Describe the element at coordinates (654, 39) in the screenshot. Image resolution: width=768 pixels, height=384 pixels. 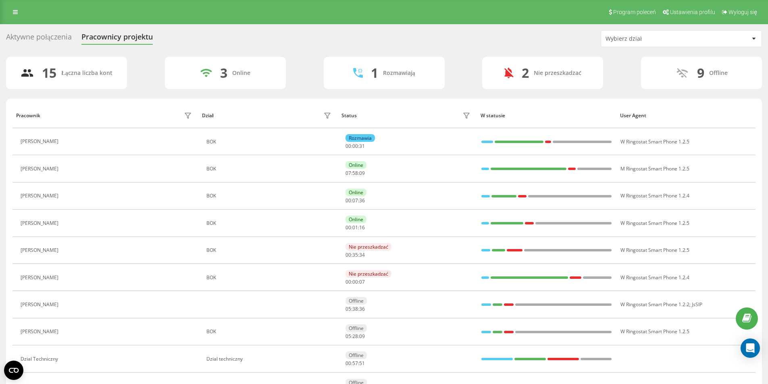
I see `div: Wybierz dział` at that location.